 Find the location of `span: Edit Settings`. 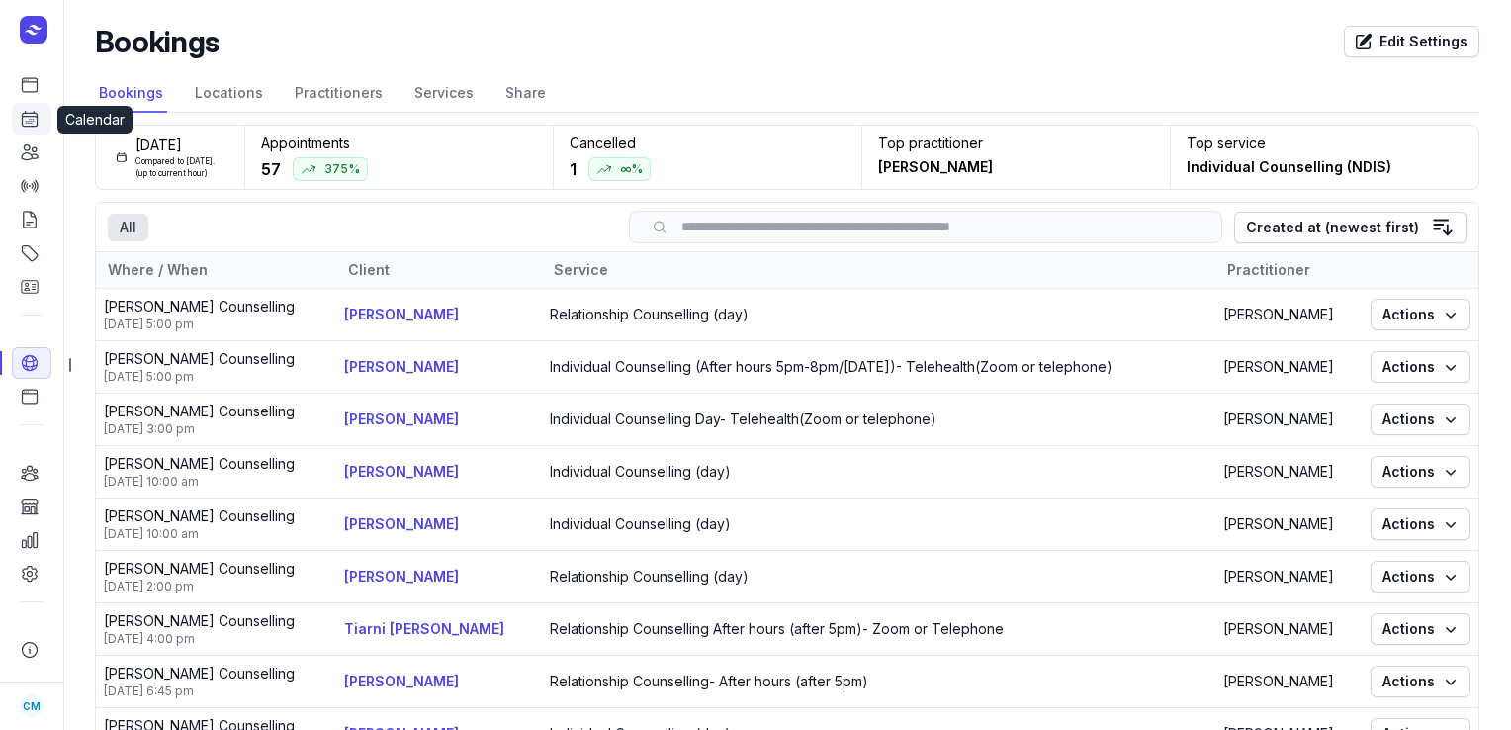

span: Edit Settings is located at coordinates (1411, 42).